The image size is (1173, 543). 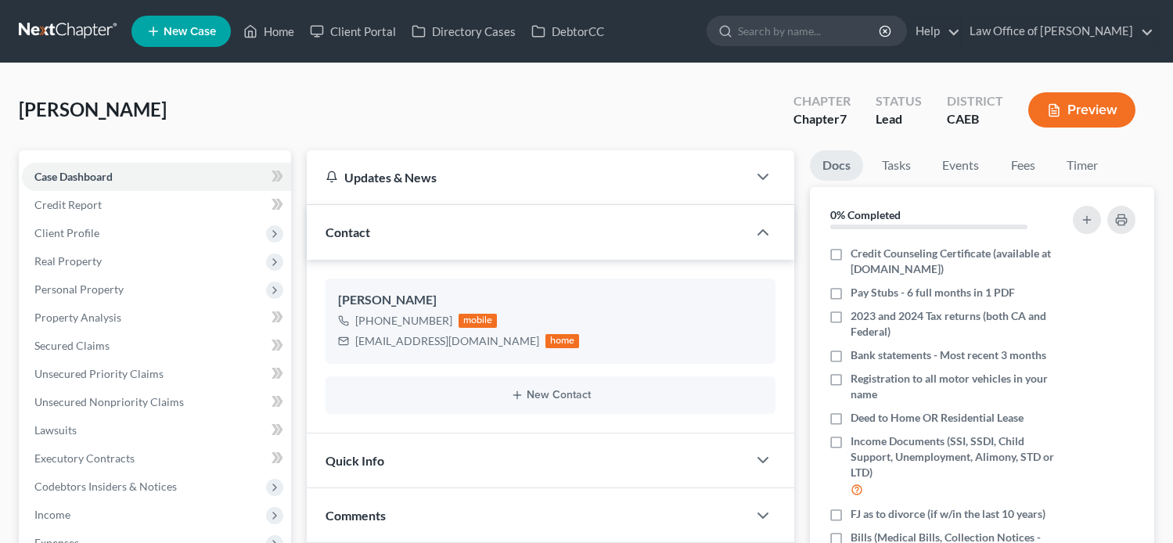 What do you see at coordinates (353, 31) in the screenshot?
I see `a: Client Portal` at bounding box center [353, 31].